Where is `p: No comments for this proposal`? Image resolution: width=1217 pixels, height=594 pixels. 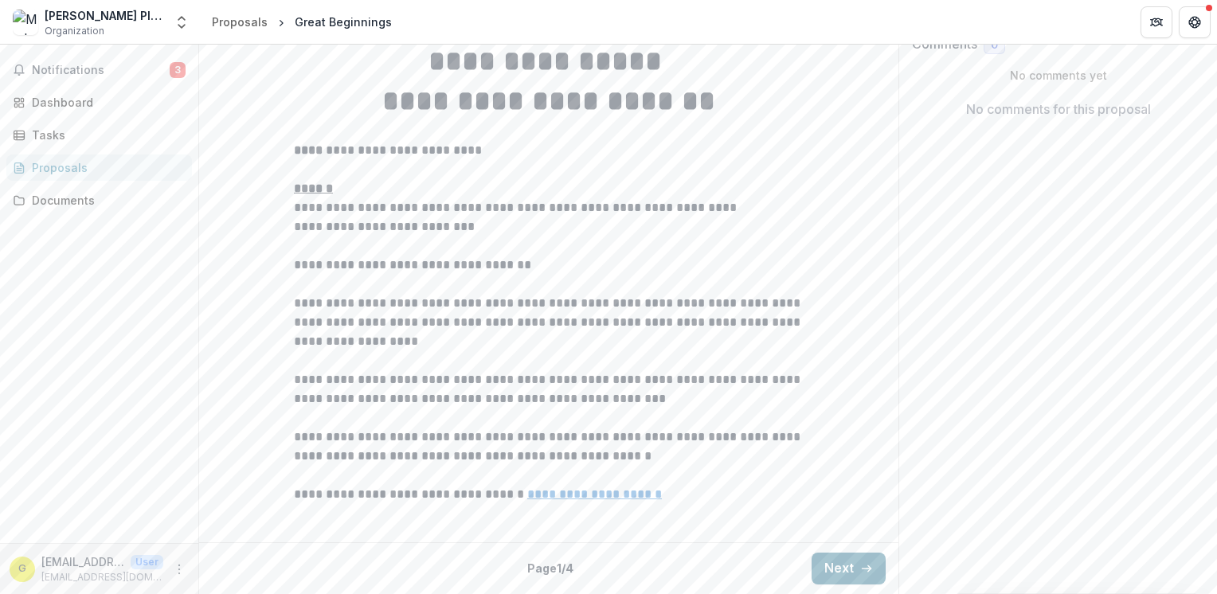
p: No comments for this proposal is located at coordinates (1058, 109).